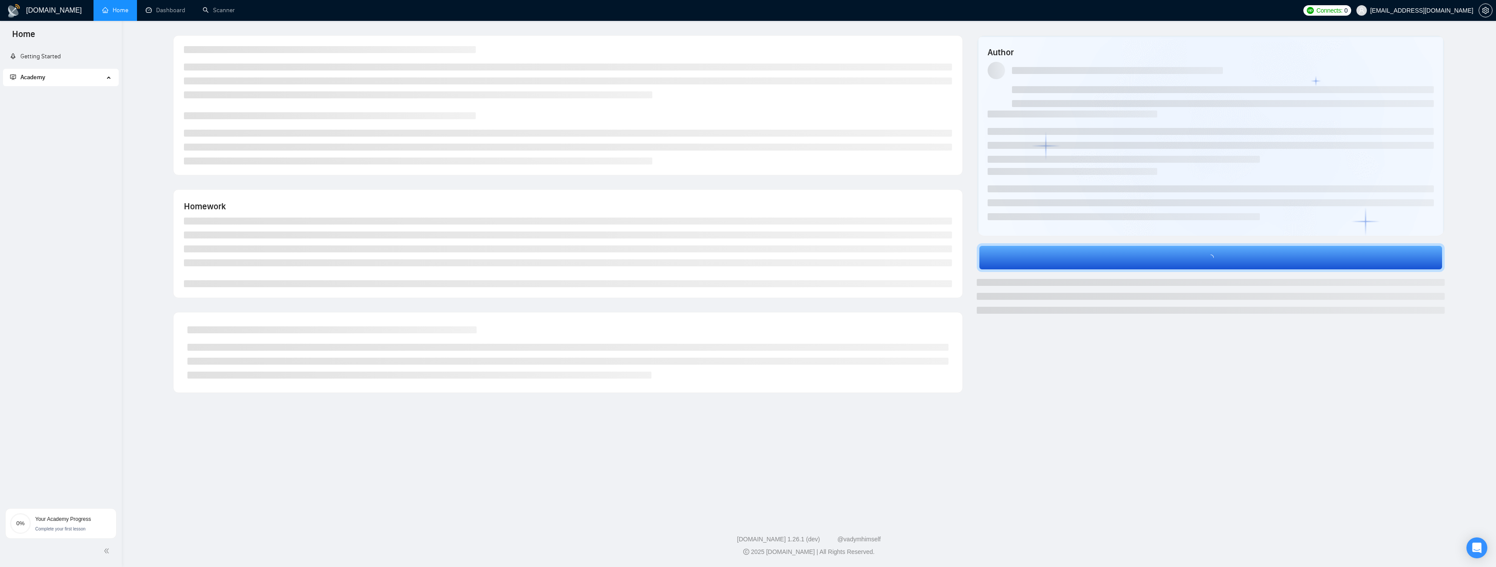  I want to click on span: 0%, so click(20, 523).